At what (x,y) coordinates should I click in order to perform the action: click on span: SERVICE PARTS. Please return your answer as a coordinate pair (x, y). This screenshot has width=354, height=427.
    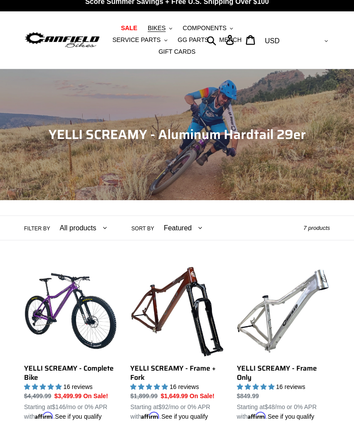
    Looking at the image, I should click on (136, 40).